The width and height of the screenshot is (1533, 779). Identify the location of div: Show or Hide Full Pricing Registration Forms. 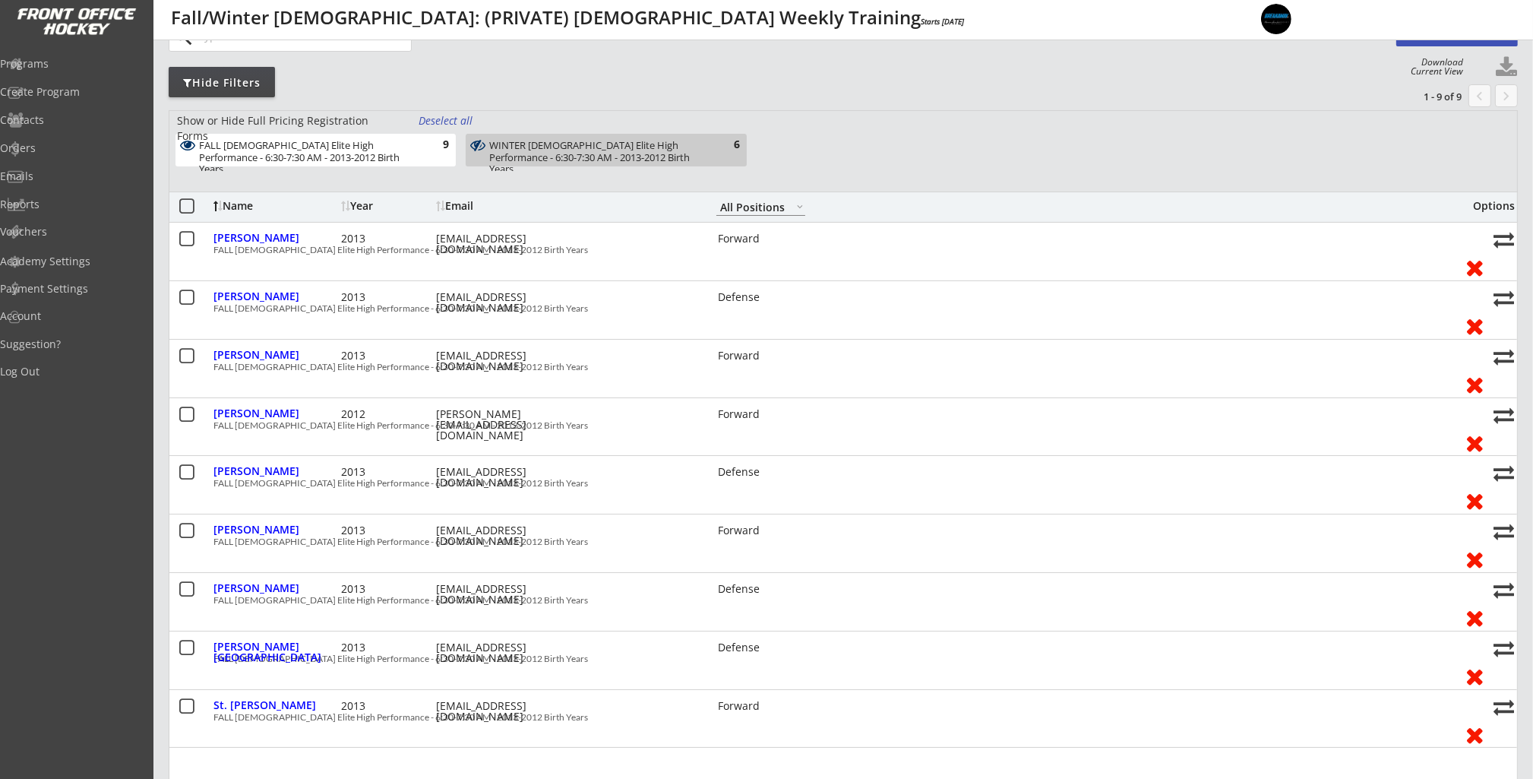
(288, 128).